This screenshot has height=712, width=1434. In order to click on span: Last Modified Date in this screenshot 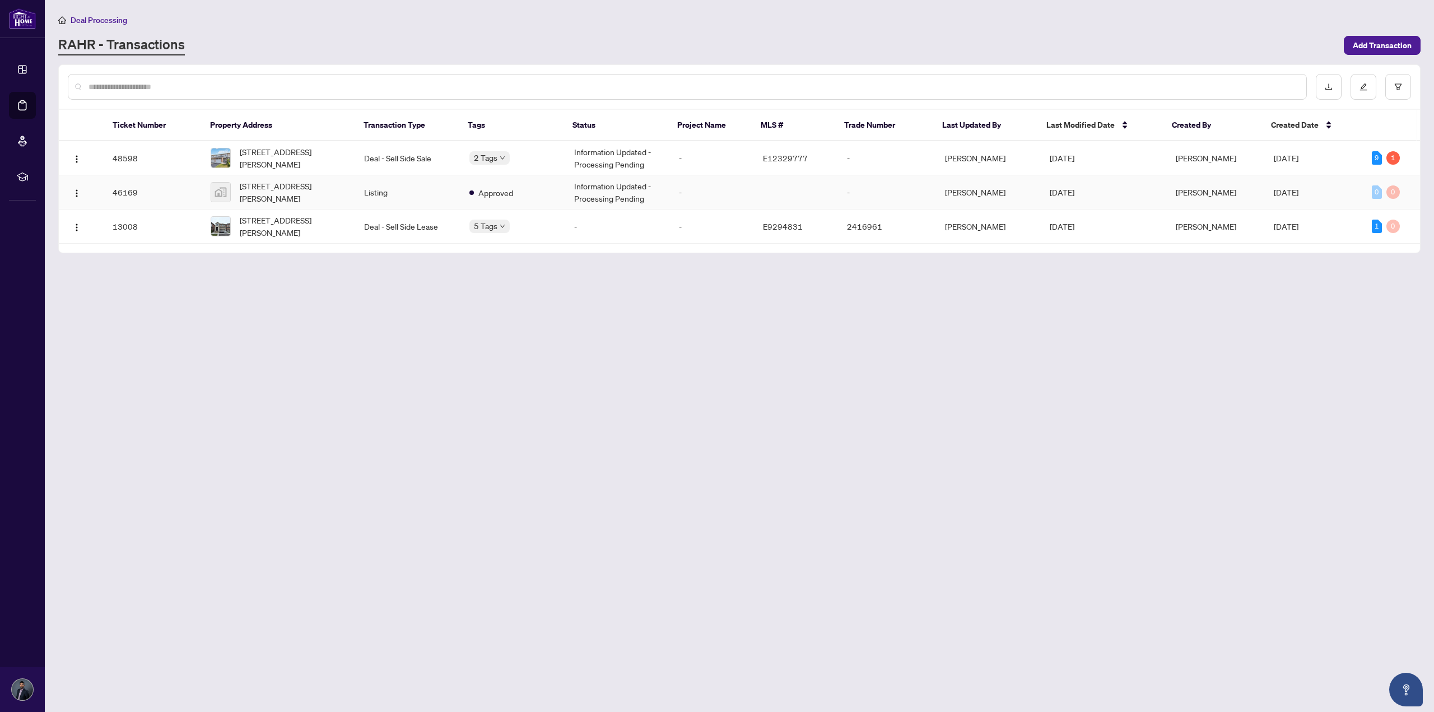, I will do `click(1080, 125)`.